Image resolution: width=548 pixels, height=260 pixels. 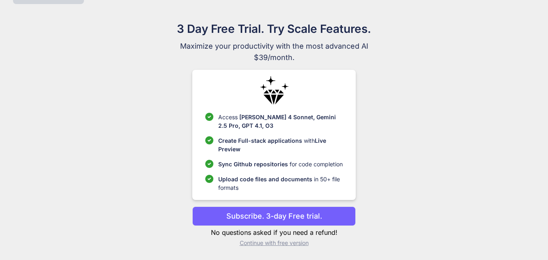 I want to click on p: with, so click(x=281, y=145).